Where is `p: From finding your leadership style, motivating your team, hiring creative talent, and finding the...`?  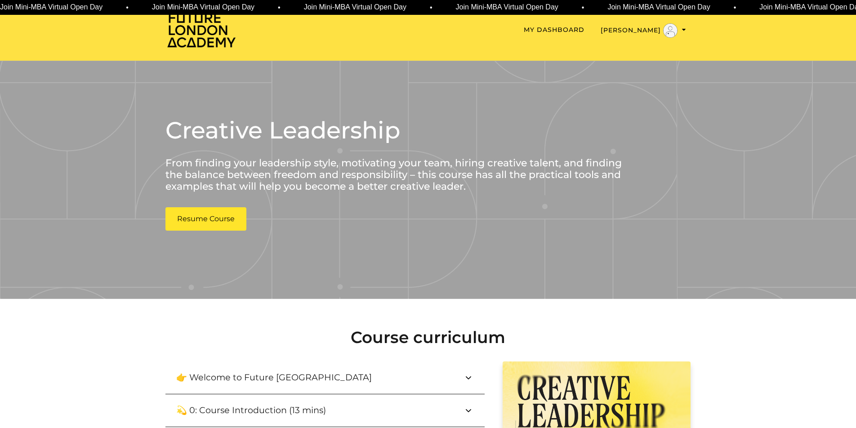
p: From finding your leadership style, motivating your team, hiring creative talent, and finding the... is located at coordinates (401, 175).